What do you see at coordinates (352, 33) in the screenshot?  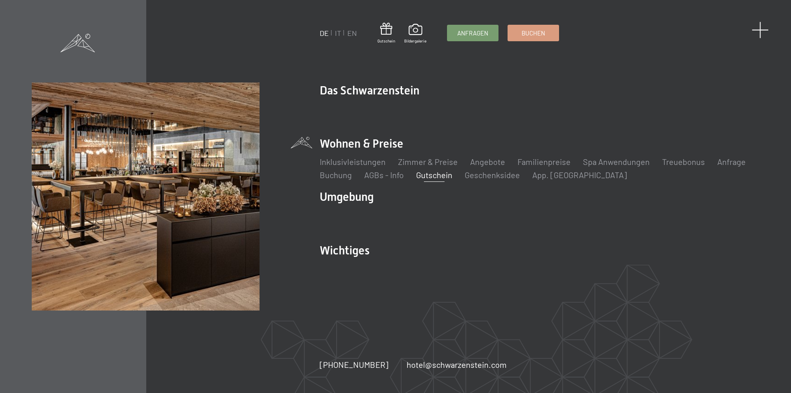 I see `a: EN` at bounding box center [352, 33].